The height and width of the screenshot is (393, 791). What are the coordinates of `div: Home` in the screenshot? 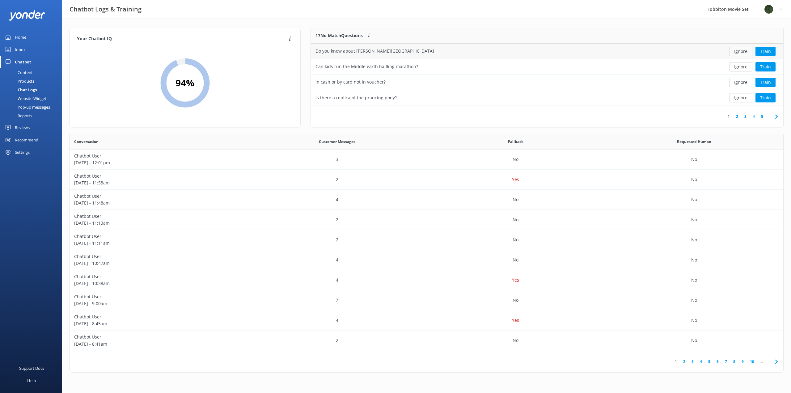 It's located at (20, 37).